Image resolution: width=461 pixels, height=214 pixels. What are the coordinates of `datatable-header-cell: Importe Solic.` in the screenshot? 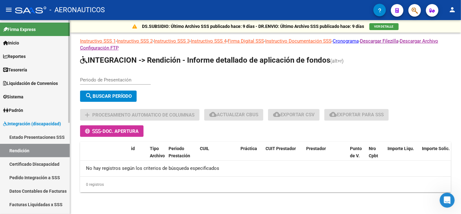 It's located at (437, 156).